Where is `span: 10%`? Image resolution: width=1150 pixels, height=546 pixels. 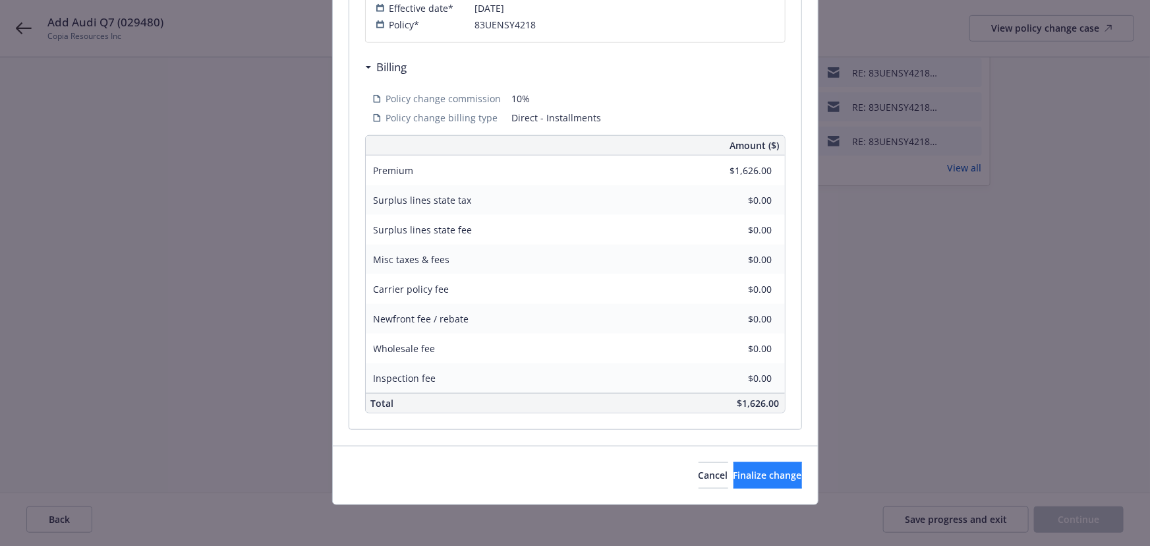 span: 10% is located at coordinates (645, 98).